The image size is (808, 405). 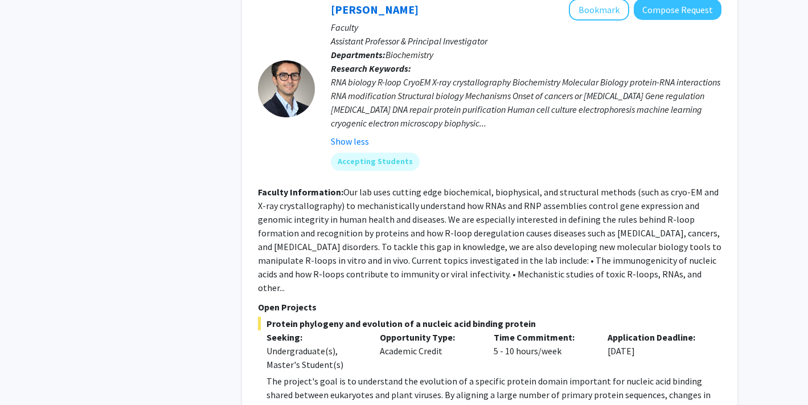 I want to click on span: Biochemistry, so click(x=410, y=55).